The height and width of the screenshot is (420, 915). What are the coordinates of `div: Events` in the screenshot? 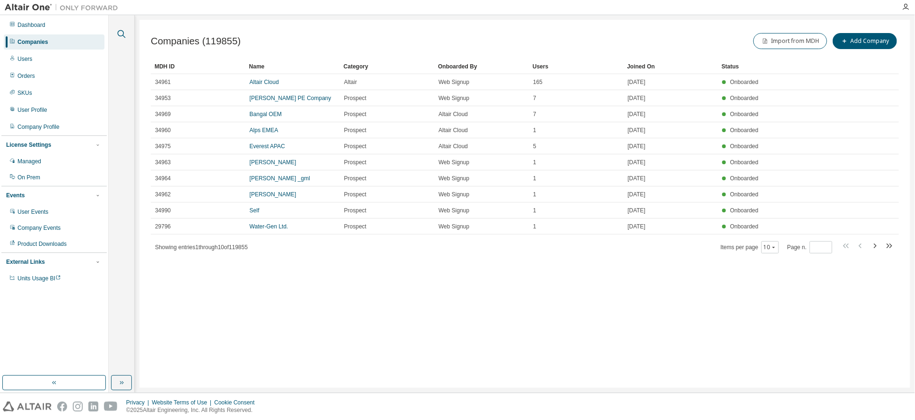 It's located at (15, 196).